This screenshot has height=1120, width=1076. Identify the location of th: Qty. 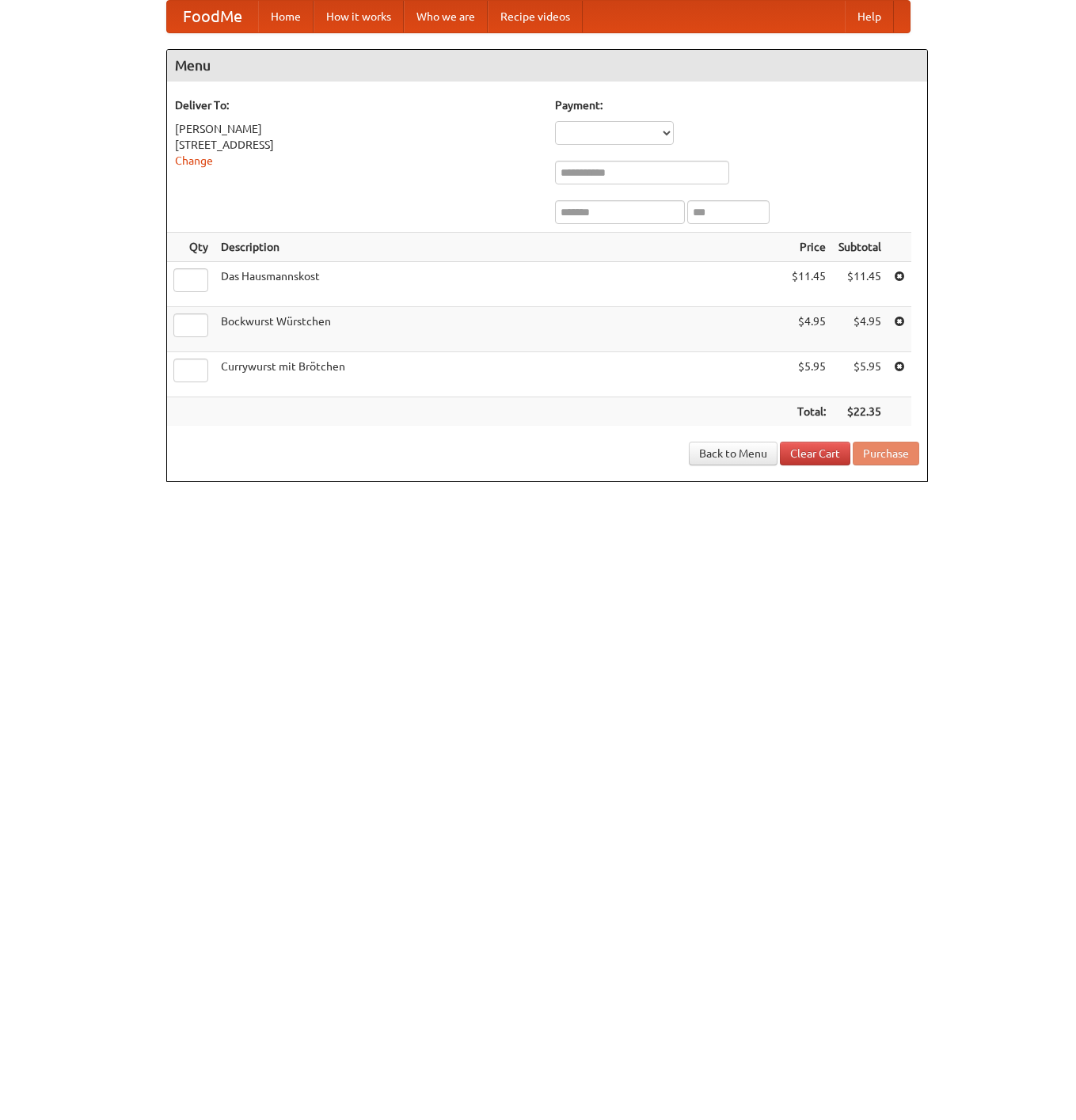
(191, 247).